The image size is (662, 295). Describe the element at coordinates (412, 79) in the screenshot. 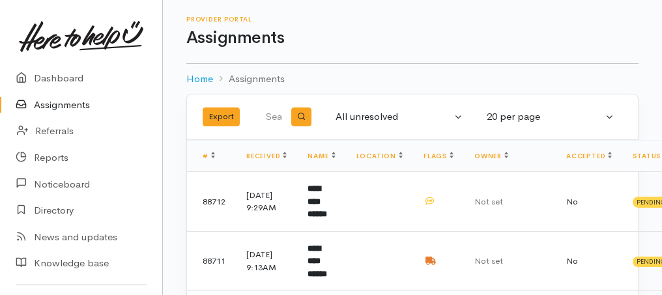

I see `nav: breadcrumb` at that location.